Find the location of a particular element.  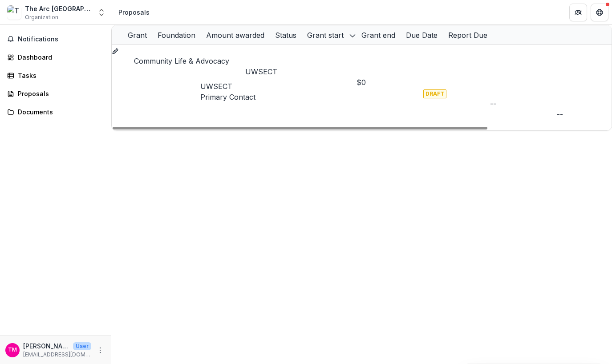

div: Documents is located at coordinates (59, 112).